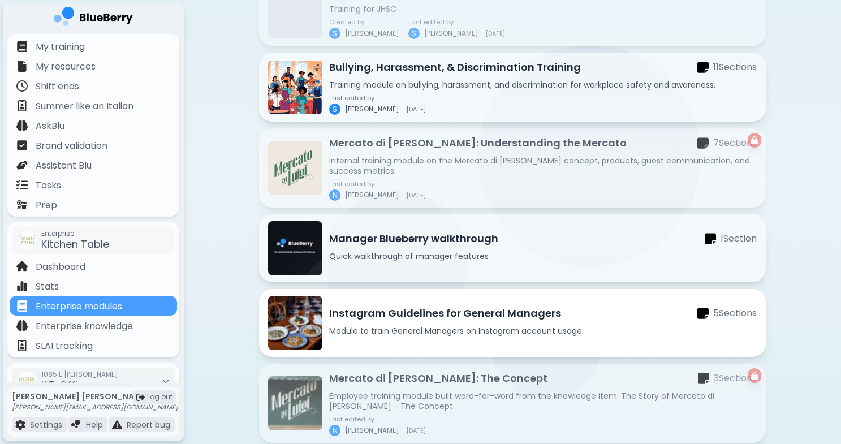  I want to click on div: Instagram Guidelines for General ManagersInstagram Guidelines for General Managerssections icon5S..., so click(513, 323).